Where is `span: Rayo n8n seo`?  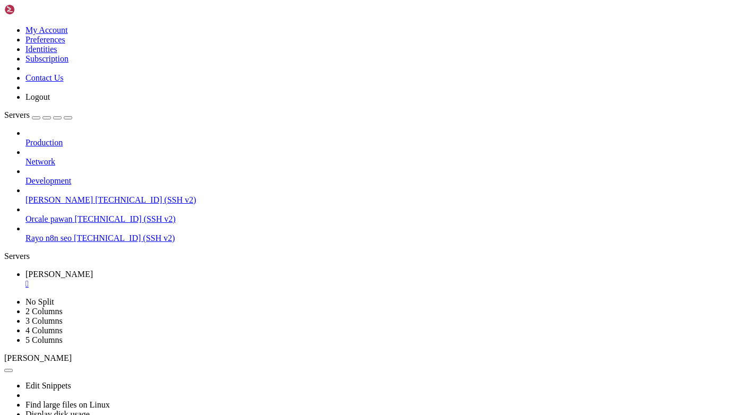
span: Rayo n8n seo is located at coordinates (48, 238).